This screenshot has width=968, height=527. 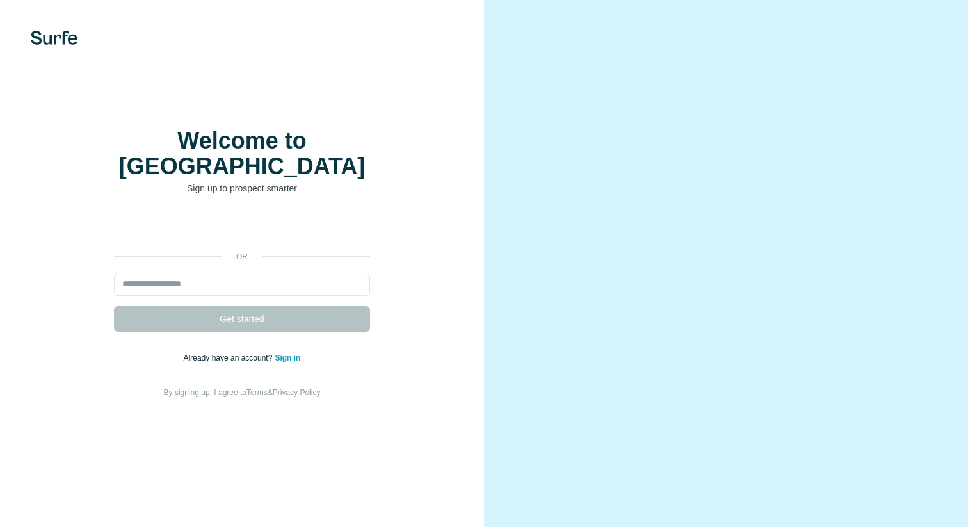 I want to click on a: Terms, so click(x=257, y=392).